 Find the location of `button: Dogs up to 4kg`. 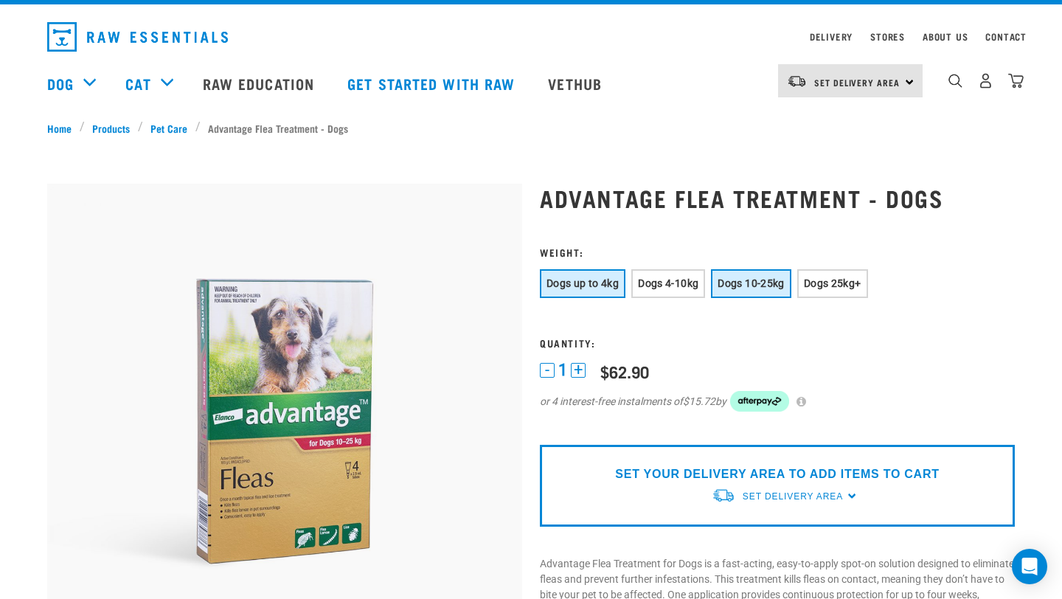

button: Dogs up to 4kg is located at coordinates (582, 283).